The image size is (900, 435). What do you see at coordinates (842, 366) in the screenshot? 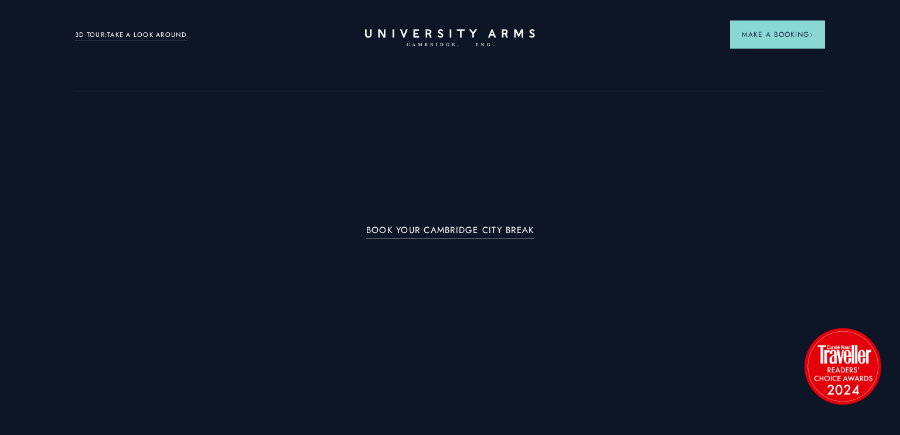
I see `img: image-2524eff8f0c5d55edbf694693304c4387916dea5-1501x1501-png` at bounding box center [842, 366].